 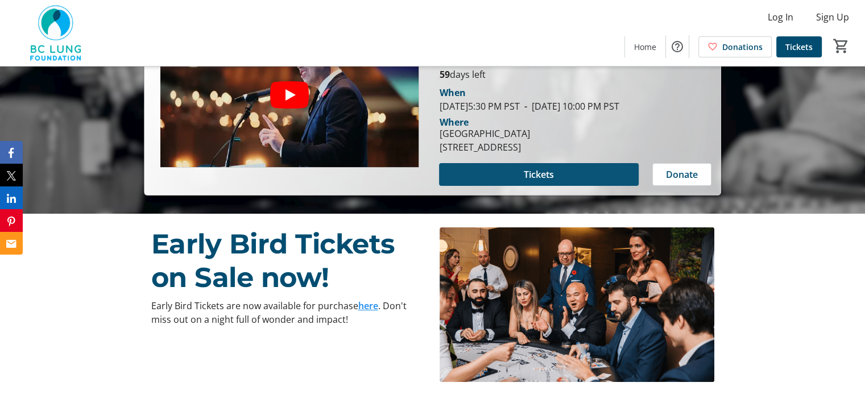 What do you see at coordinates (735, 47) in the screenshot?
I see `a: Donations` at bounding box center [735, 47].